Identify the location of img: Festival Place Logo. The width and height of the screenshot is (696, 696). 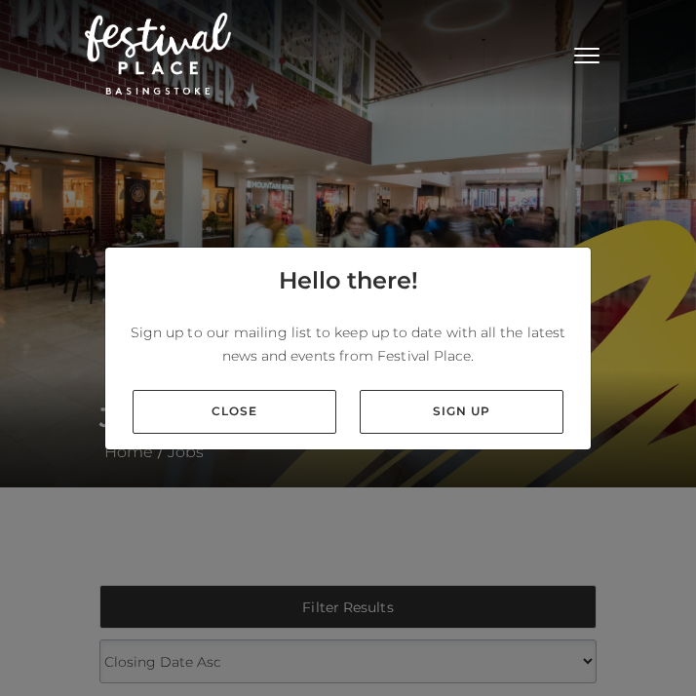
(158, 54).